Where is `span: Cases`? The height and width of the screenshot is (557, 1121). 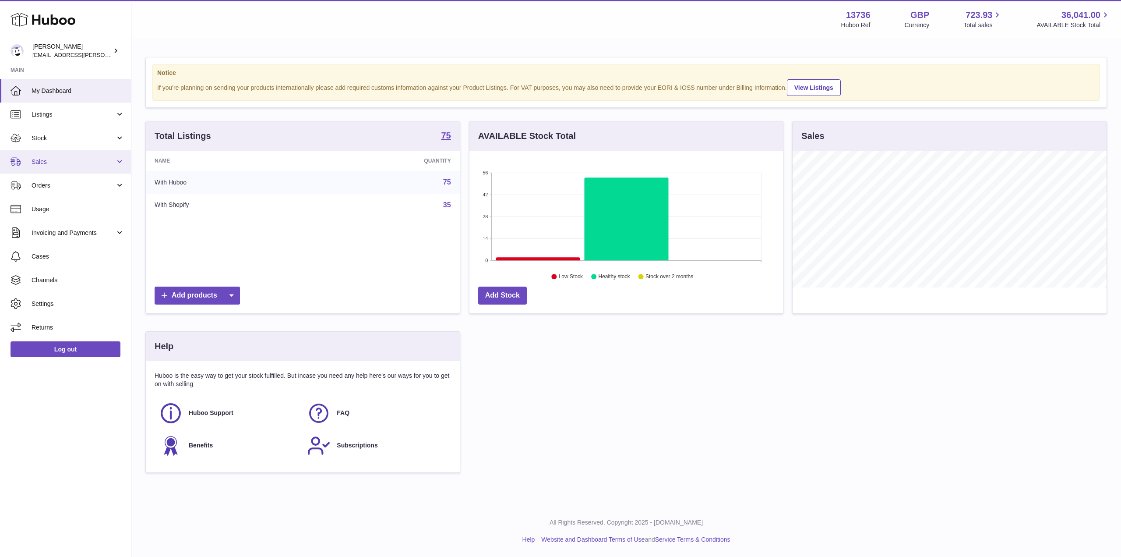
span: Cases is located at coordinates (78, 256).